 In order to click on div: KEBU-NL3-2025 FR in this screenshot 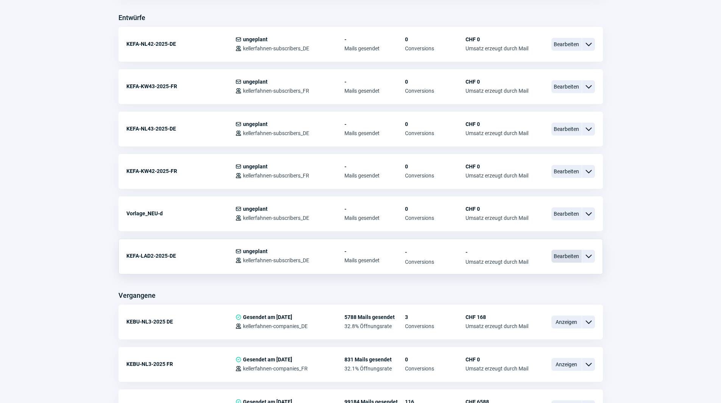, I will do `click(181, 364)`.